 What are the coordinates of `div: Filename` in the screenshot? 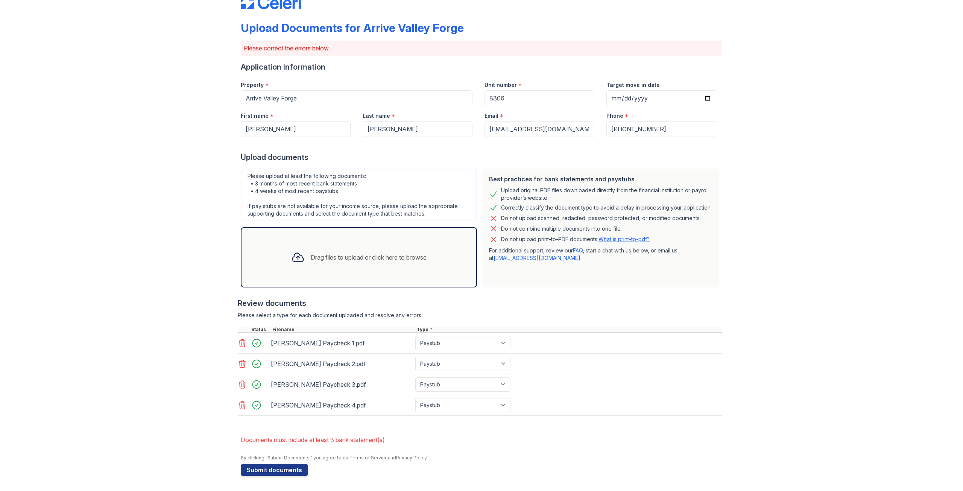 It's located at (343, 329).